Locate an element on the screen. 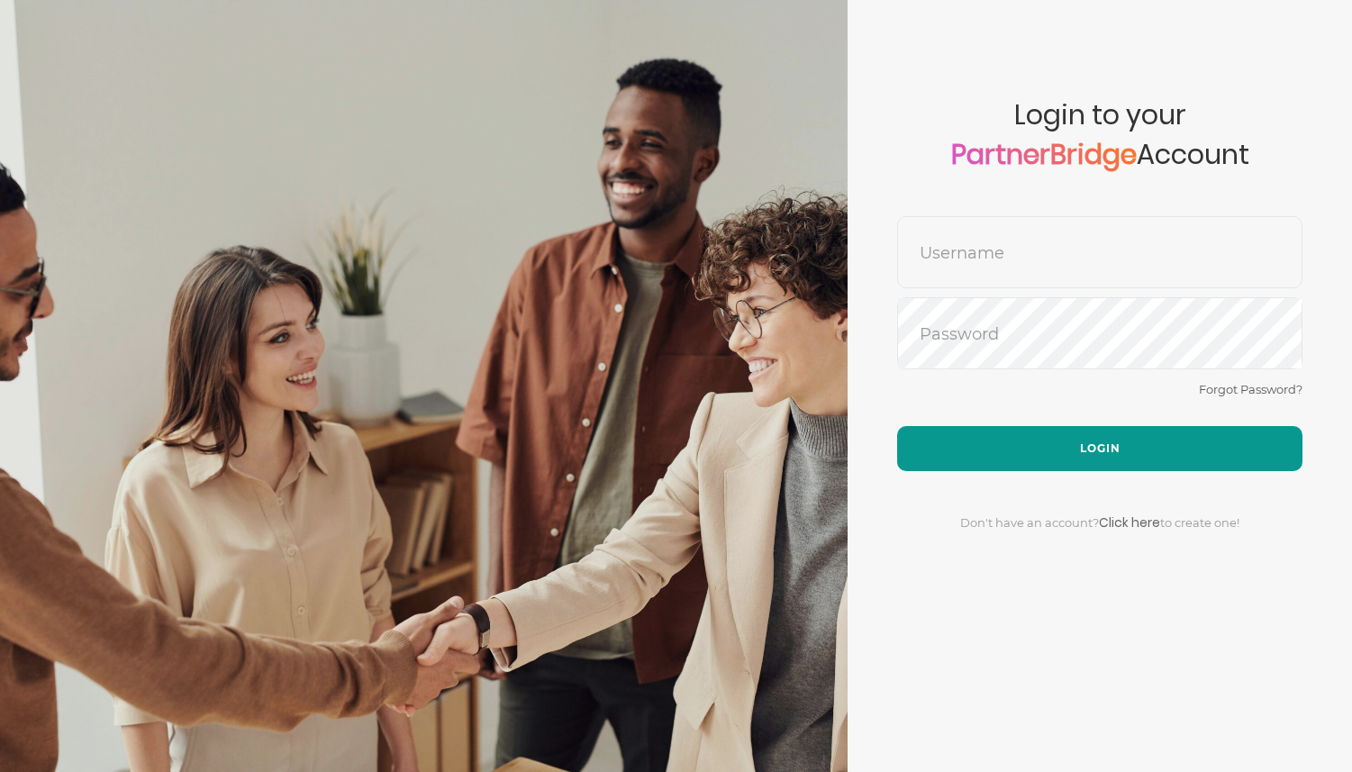  a: Click here is located at coordinates (1130, 522).